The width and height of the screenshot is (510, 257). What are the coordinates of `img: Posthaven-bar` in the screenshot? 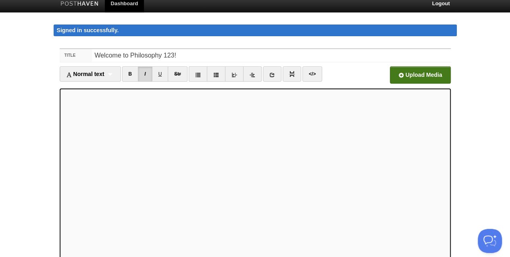 It's located at (79, 4).